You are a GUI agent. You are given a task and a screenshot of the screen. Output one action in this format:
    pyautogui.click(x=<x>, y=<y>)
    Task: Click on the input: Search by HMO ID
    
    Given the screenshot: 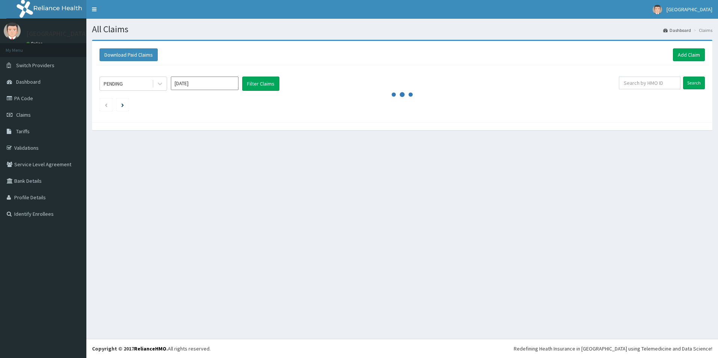 What is the action you would take?
    pyautogui.click(x=649, y=83)
    